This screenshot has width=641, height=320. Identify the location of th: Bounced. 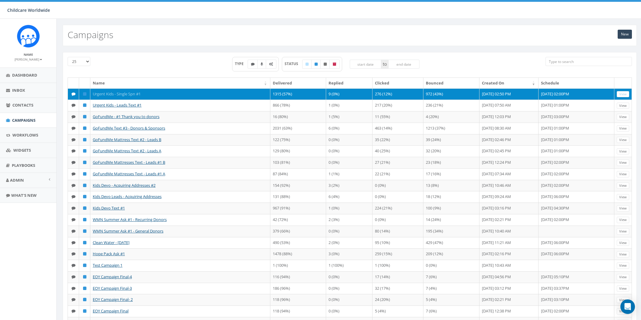
(451, 83).